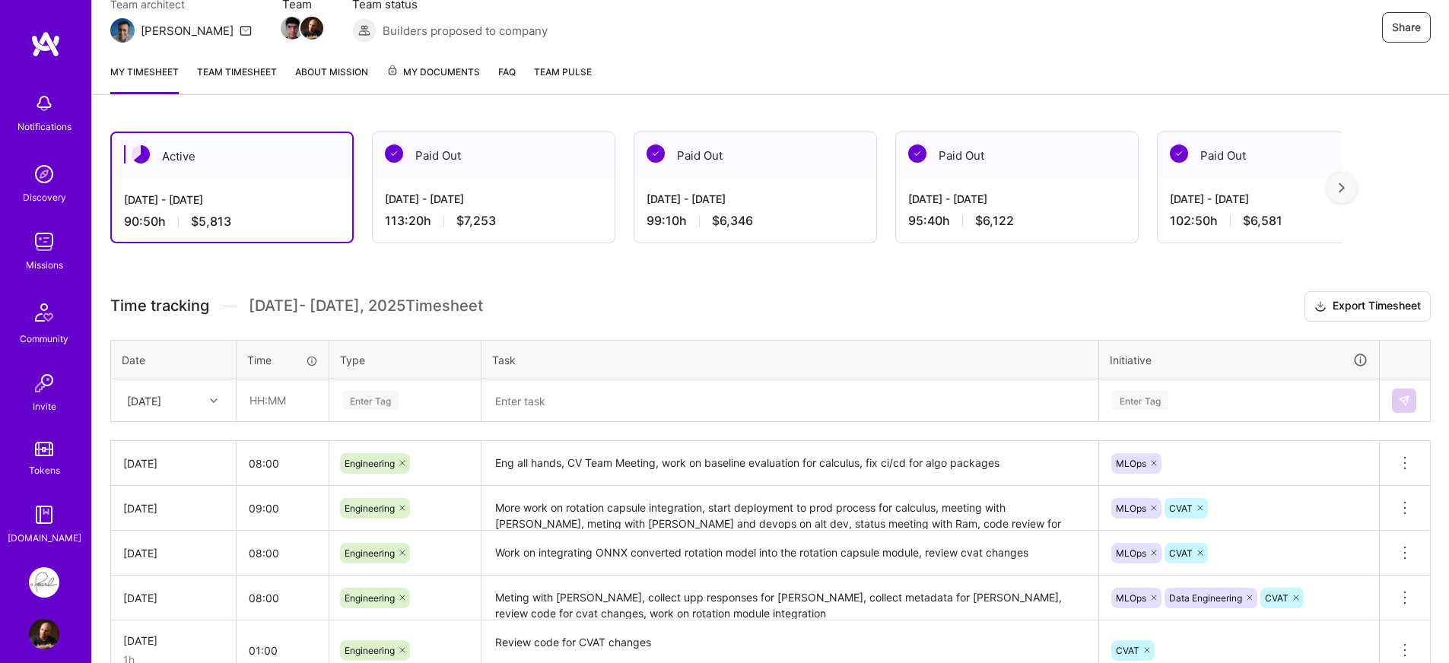 Image resolution: width=1449 pixels, height=663 pixels. I want to click on div: 90:50 h, so click(232, 221).